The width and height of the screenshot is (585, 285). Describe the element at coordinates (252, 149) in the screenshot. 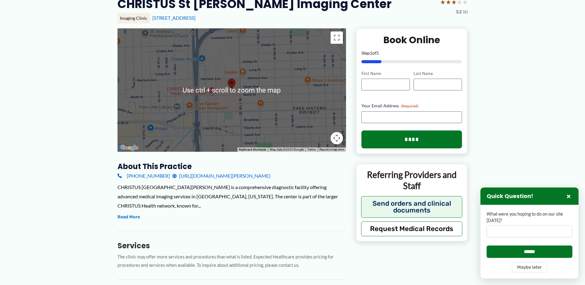

I see `button: Keyboard shortcuts` at that location.